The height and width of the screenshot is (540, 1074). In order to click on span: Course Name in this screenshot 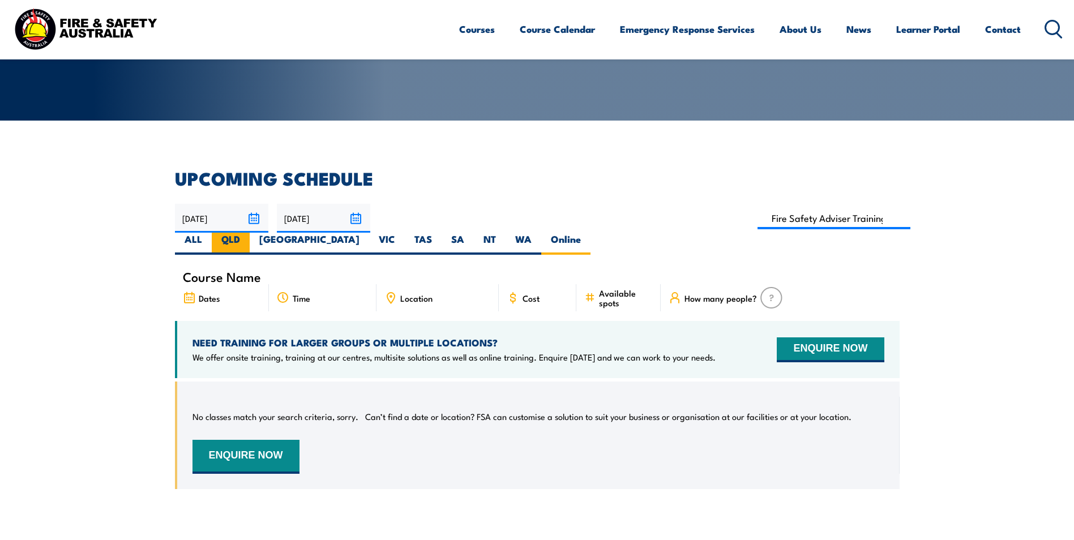, I will do `click(222, 276)`.